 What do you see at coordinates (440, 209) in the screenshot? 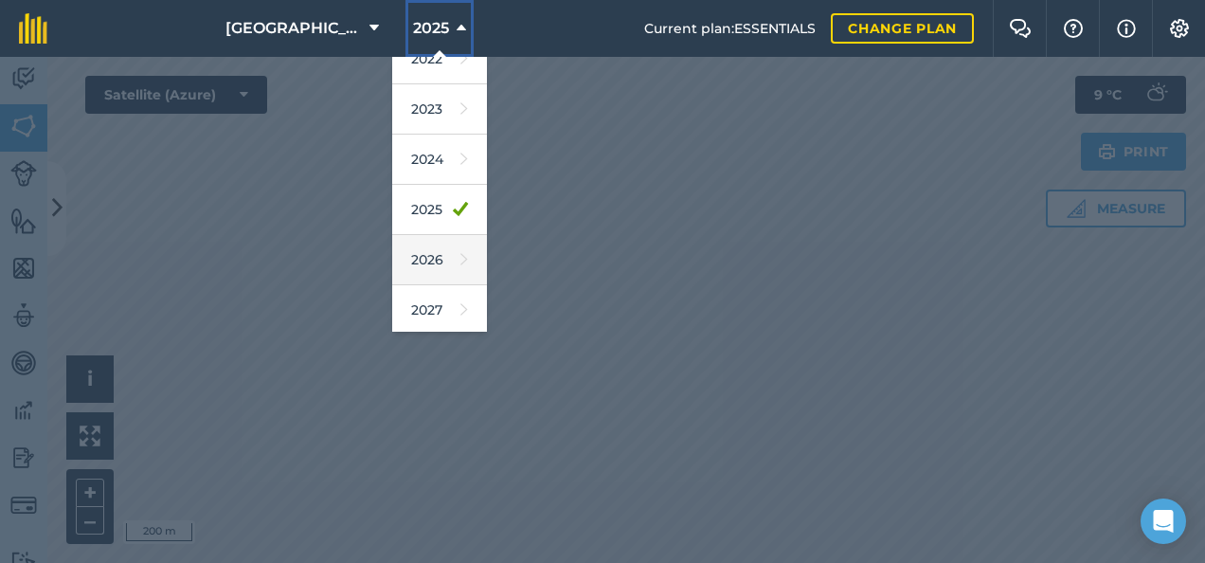
I see `a: 2025` at bounding box center [440, 209].